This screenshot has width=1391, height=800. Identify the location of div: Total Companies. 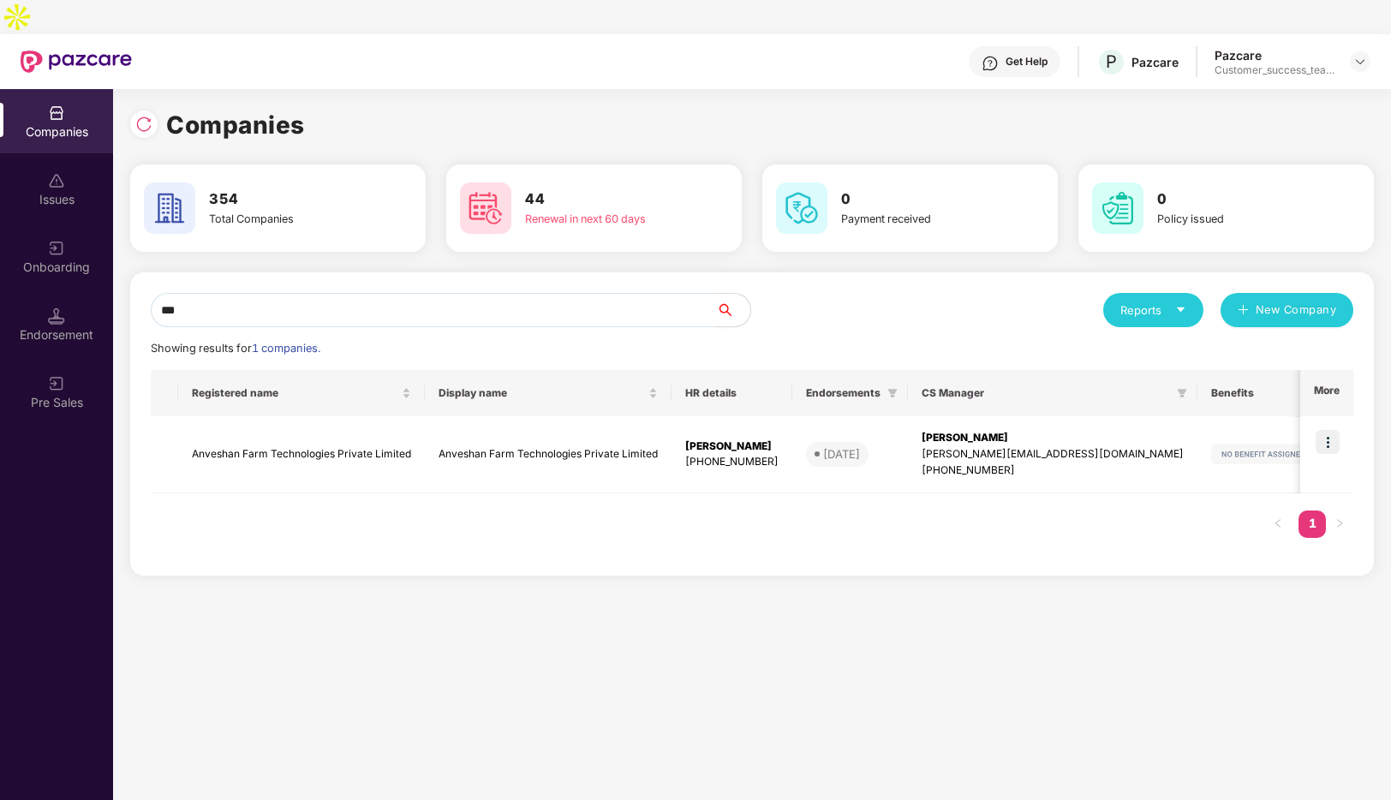
(295, 219).